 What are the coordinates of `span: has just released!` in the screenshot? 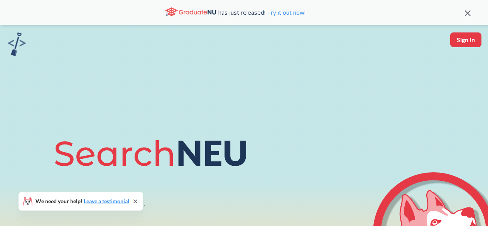 It's located at (262, 12).